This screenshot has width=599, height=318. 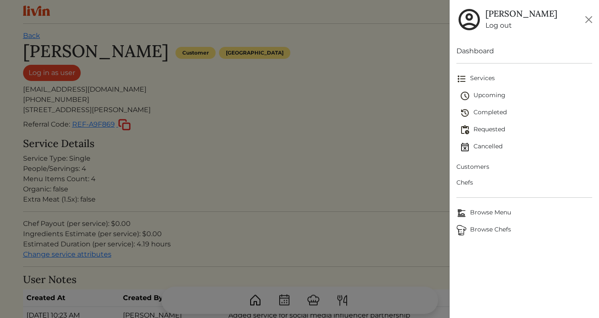 What do you see at coordinates (526, 147) in the screenshot?
I see `span: Cancelled` at bounding box center [526, 147].